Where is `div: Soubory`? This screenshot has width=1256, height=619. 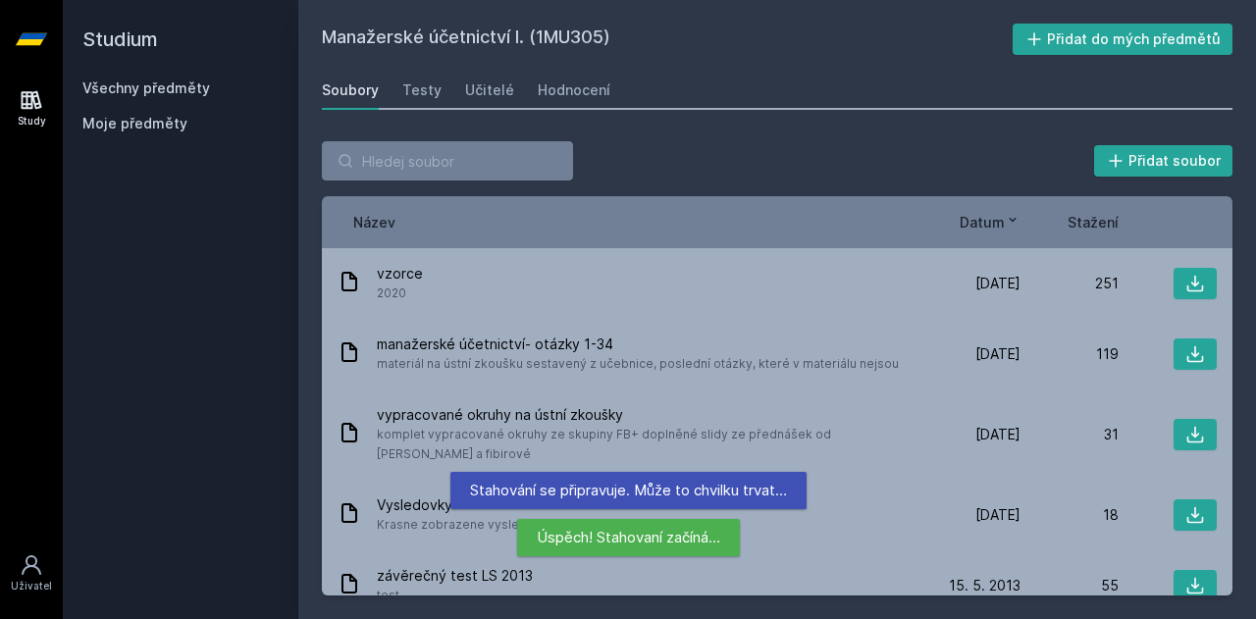 div: Soubory is located at coordinates (350, 90).